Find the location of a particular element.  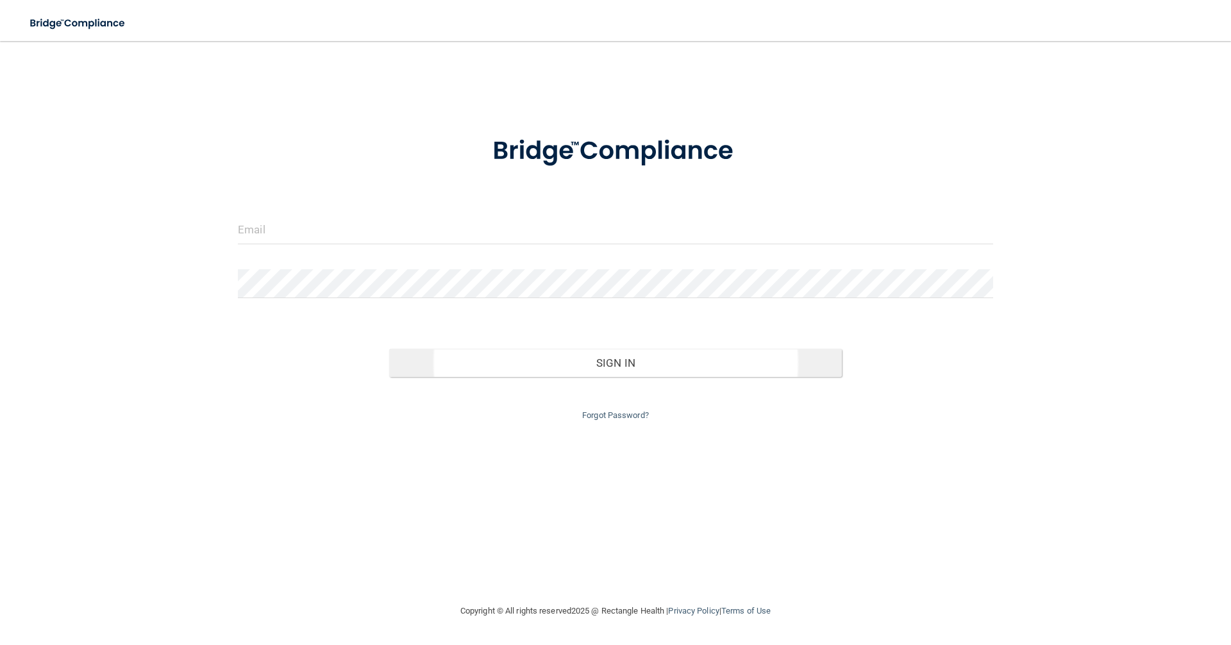

button: Sign In is located at coordinates (615, 363).